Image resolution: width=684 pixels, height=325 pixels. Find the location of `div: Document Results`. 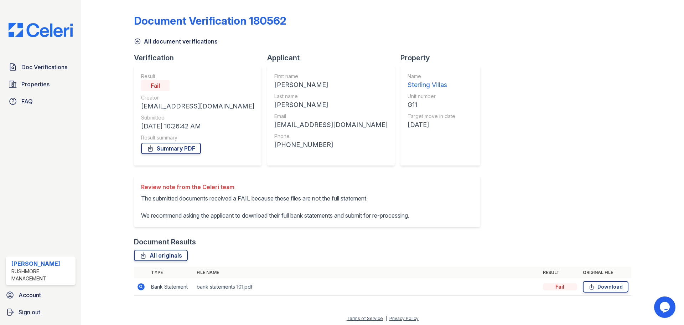

div: Document Results is located at coordinates (165, 242).